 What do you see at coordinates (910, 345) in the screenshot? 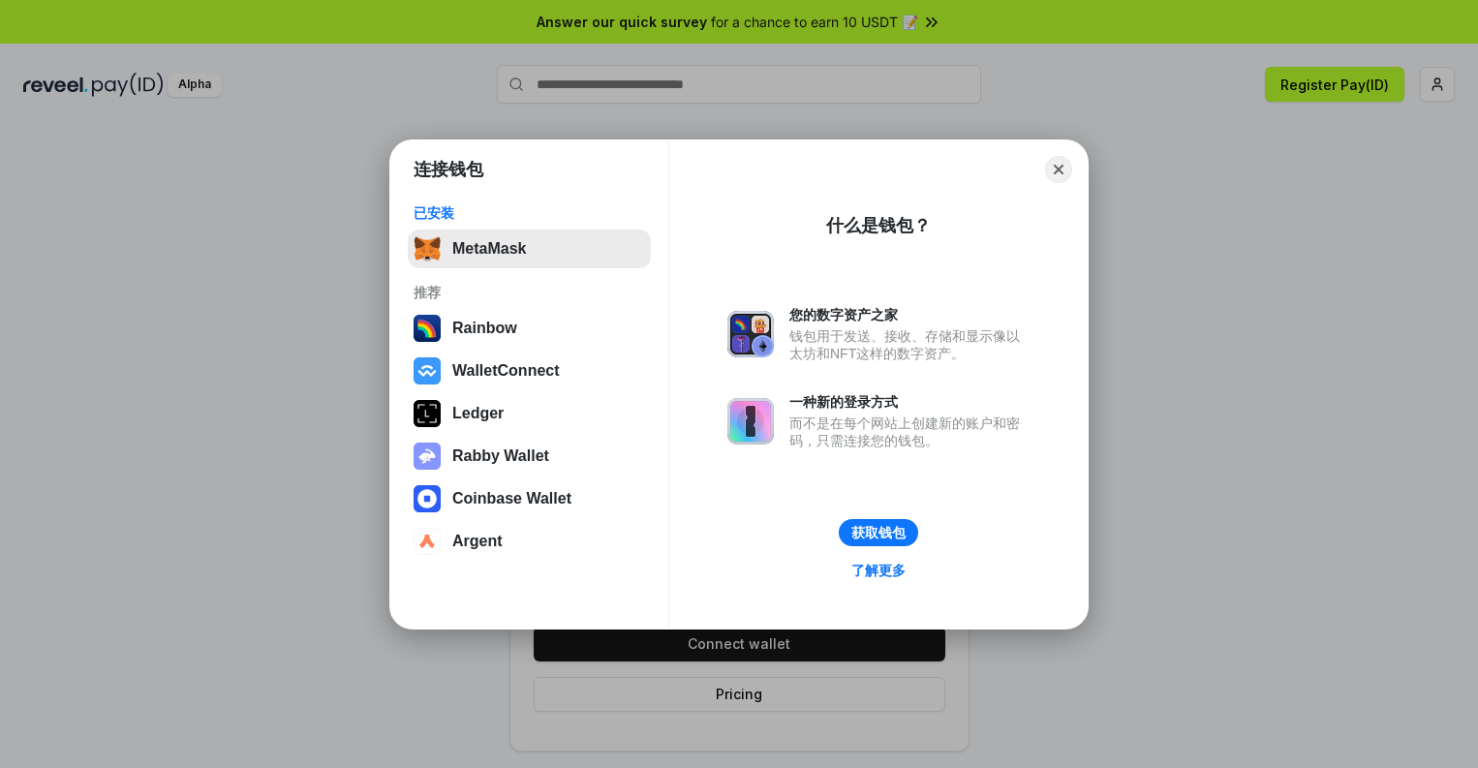
I see `div: 钱包用于发送、接收、存储和显示像以太坊和NFT这样的数字资产。` at bounding box center [910, 345].